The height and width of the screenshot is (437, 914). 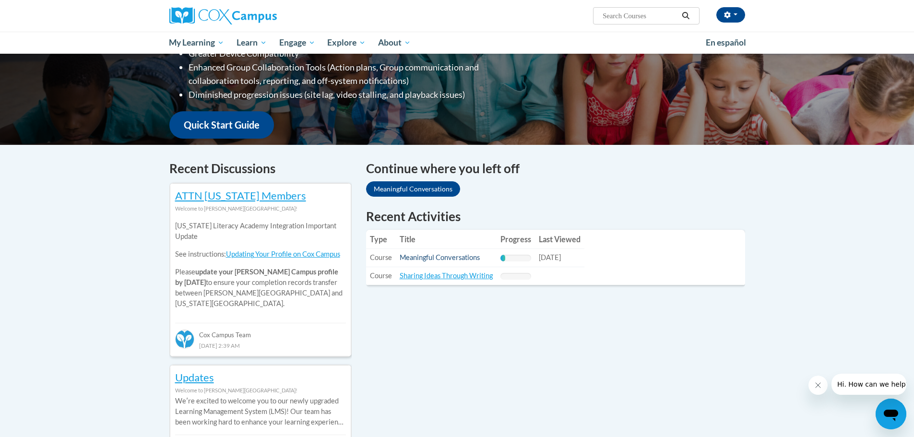 I want to click on a: En español, so click(x=726, y=43).